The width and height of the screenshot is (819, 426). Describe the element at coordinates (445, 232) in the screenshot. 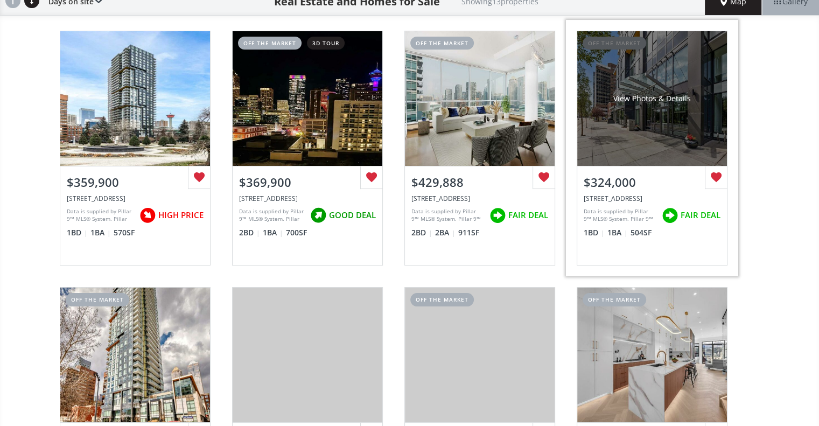

I see `span: 2 BA` at that location.